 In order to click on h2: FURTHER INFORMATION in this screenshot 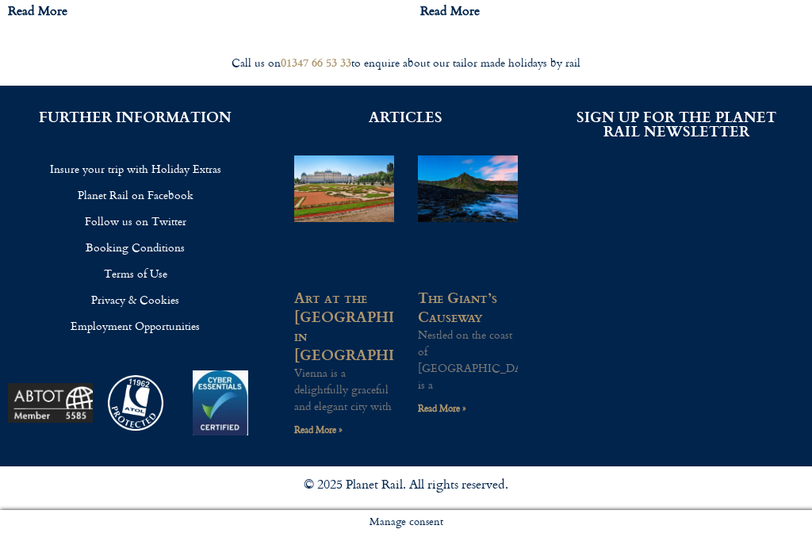, I will do `click(135, 117)`.